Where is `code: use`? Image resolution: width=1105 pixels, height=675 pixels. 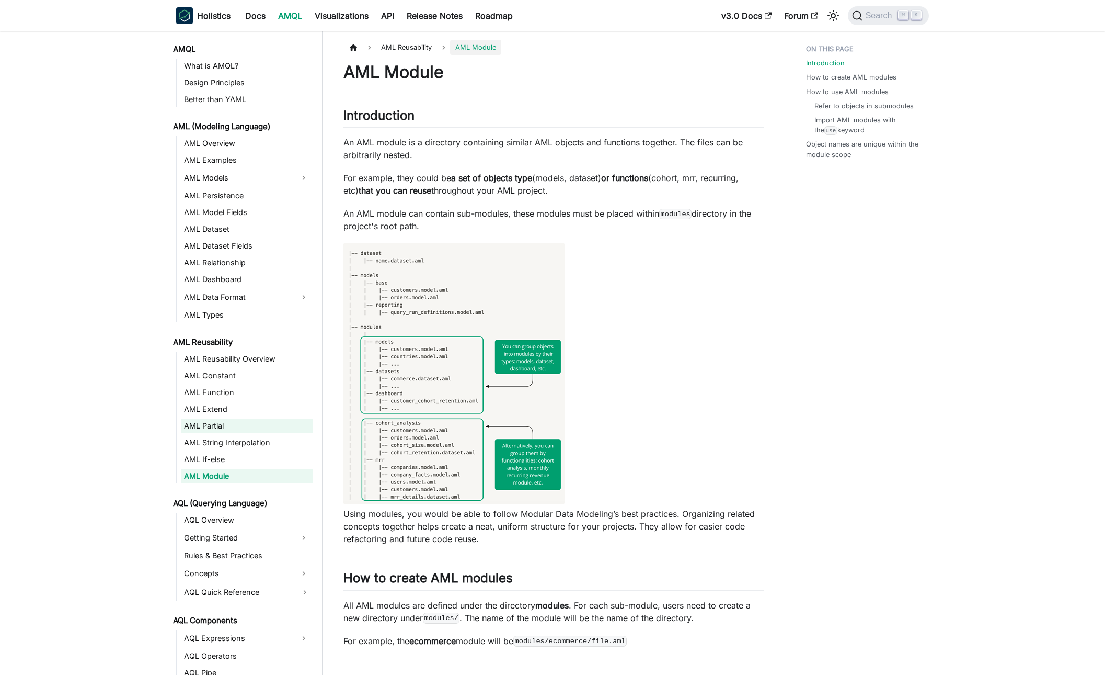
code: use is located at coordinates (831, 130).